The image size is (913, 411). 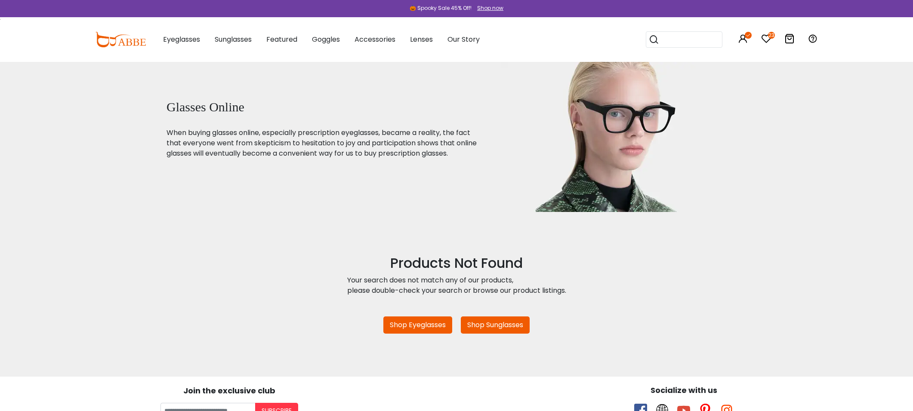 I want to click on h1: Glasses Online, so click(x=323, y=107).